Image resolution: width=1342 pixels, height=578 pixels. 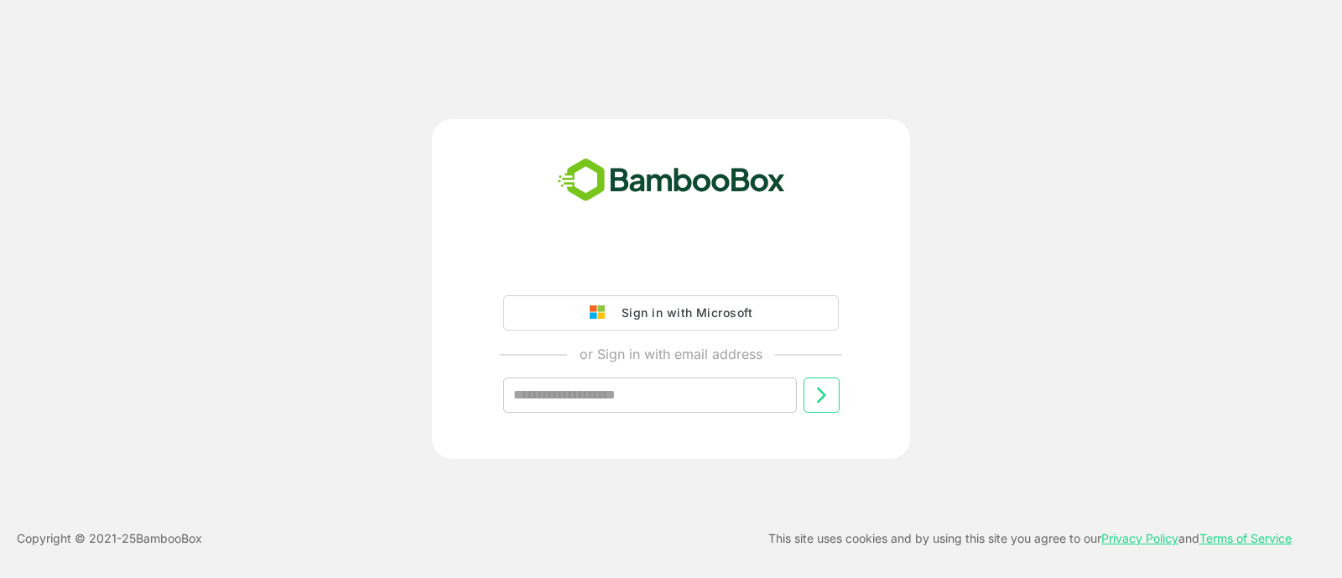 What do you see at coordinates (671, 313) in the screenshot?
I see `button: Sign in with Microsoft` at bounding box center [671, 313].